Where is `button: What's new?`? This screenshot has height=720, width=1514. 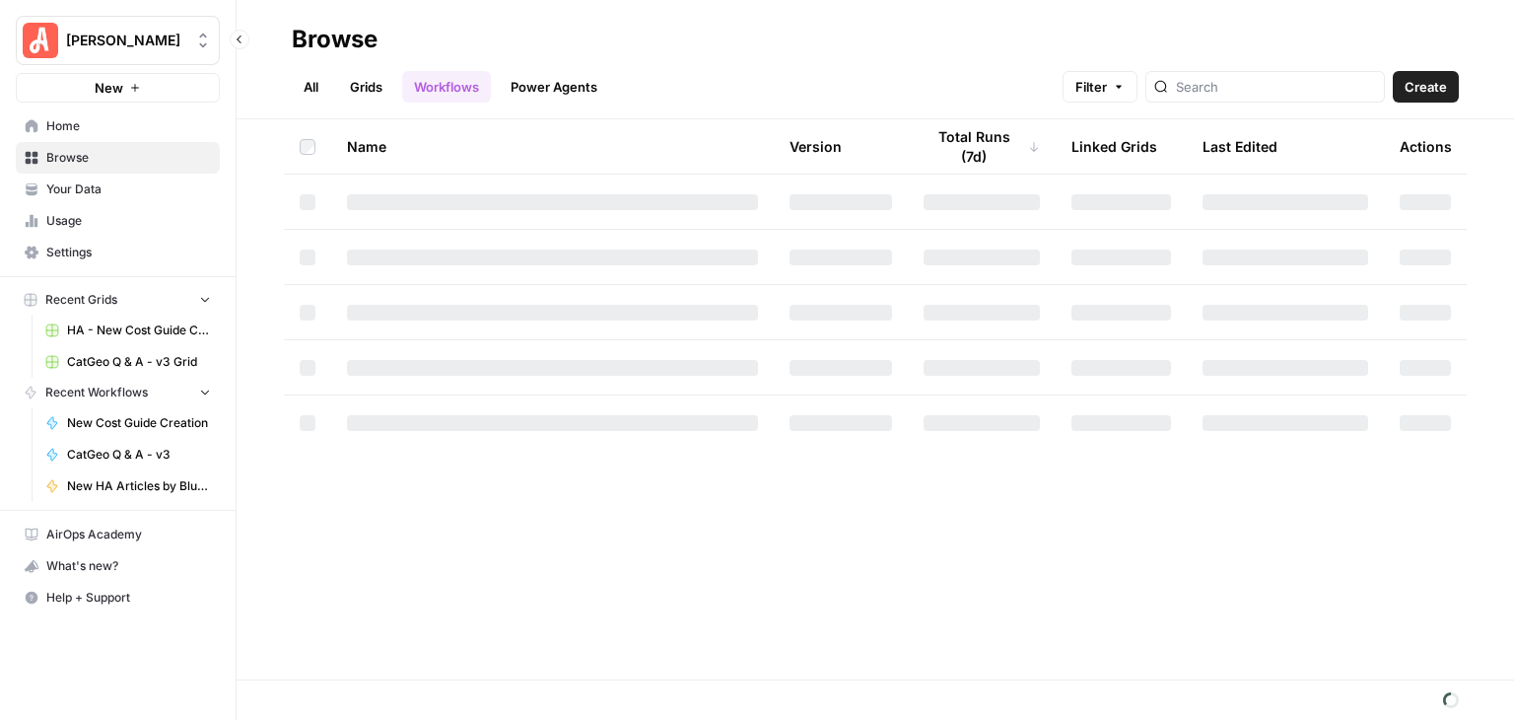
button: What's new? is located at coordinates (117, 566).